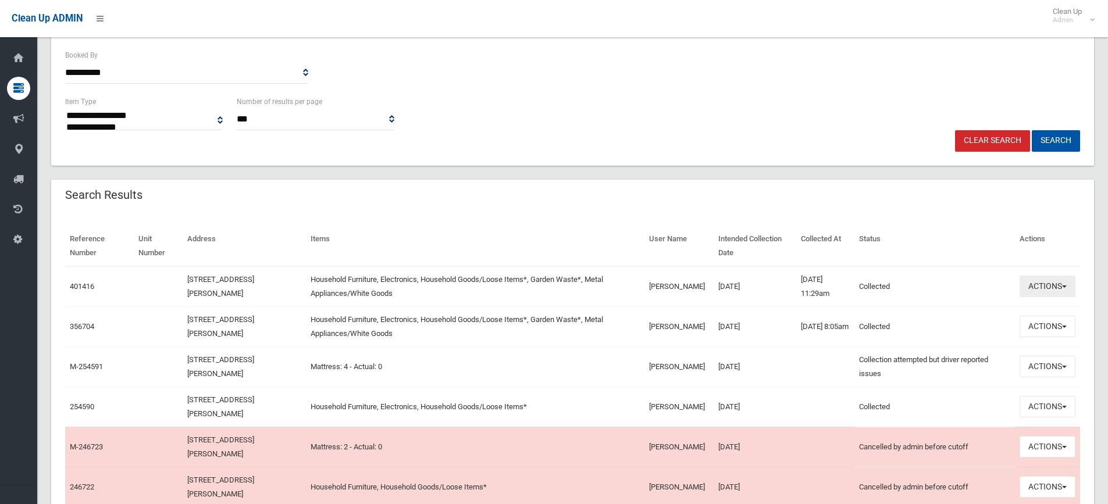 The height and width of the screenshot is (504, 1108). What do you see at coordinates (86, 367) in the screenshot?
I see `a: M-254591` at bounding box center [86, 367].